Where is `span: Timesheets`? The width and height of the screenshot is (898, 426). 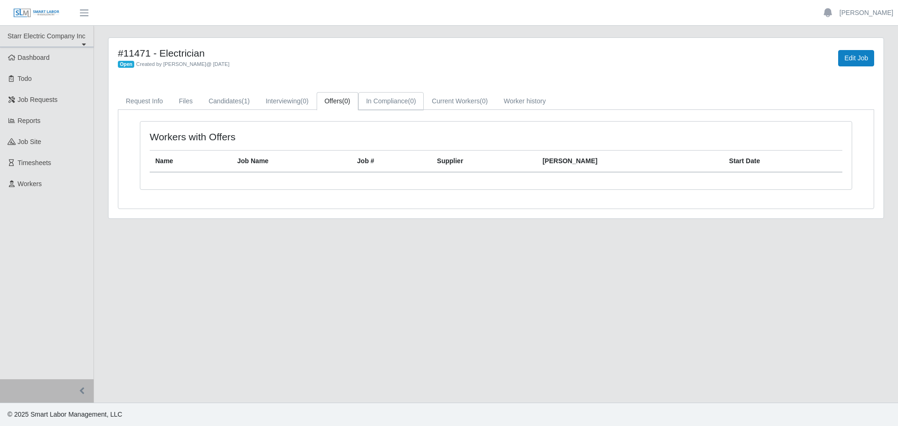 span: Timesheets is located at coordinates (35, 163).